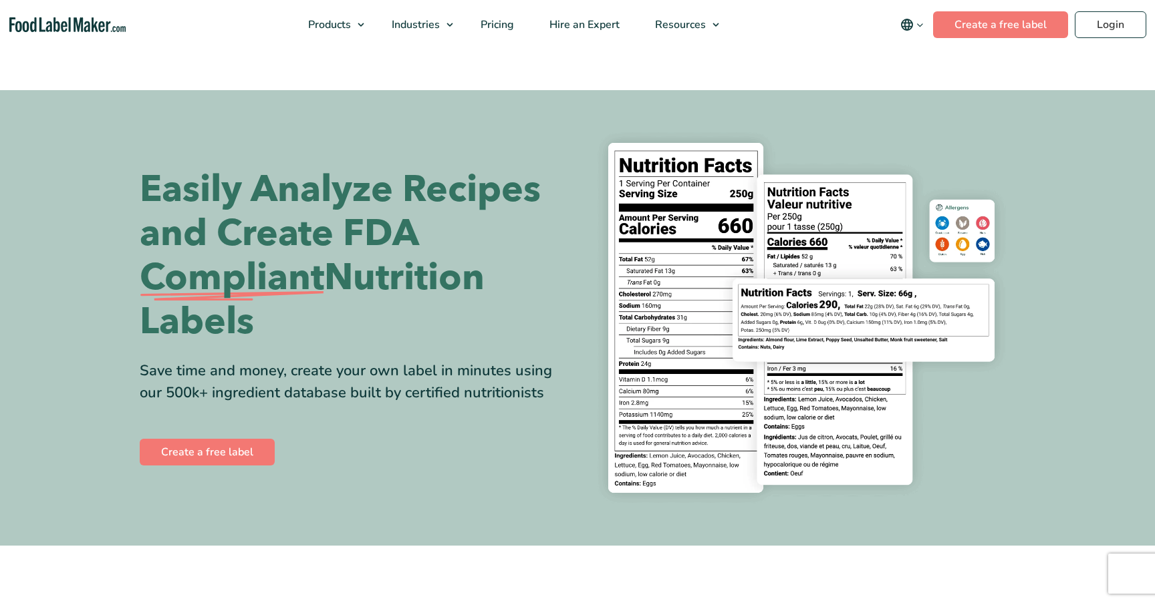  I want to click on span: Hire an Expert, so click(583, 25).